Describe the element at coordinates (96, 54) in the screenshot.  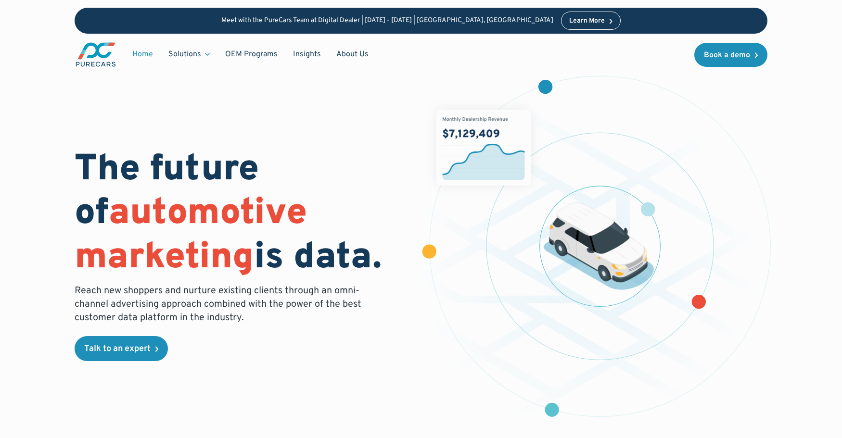
I see `img: purecars logo` at that location.